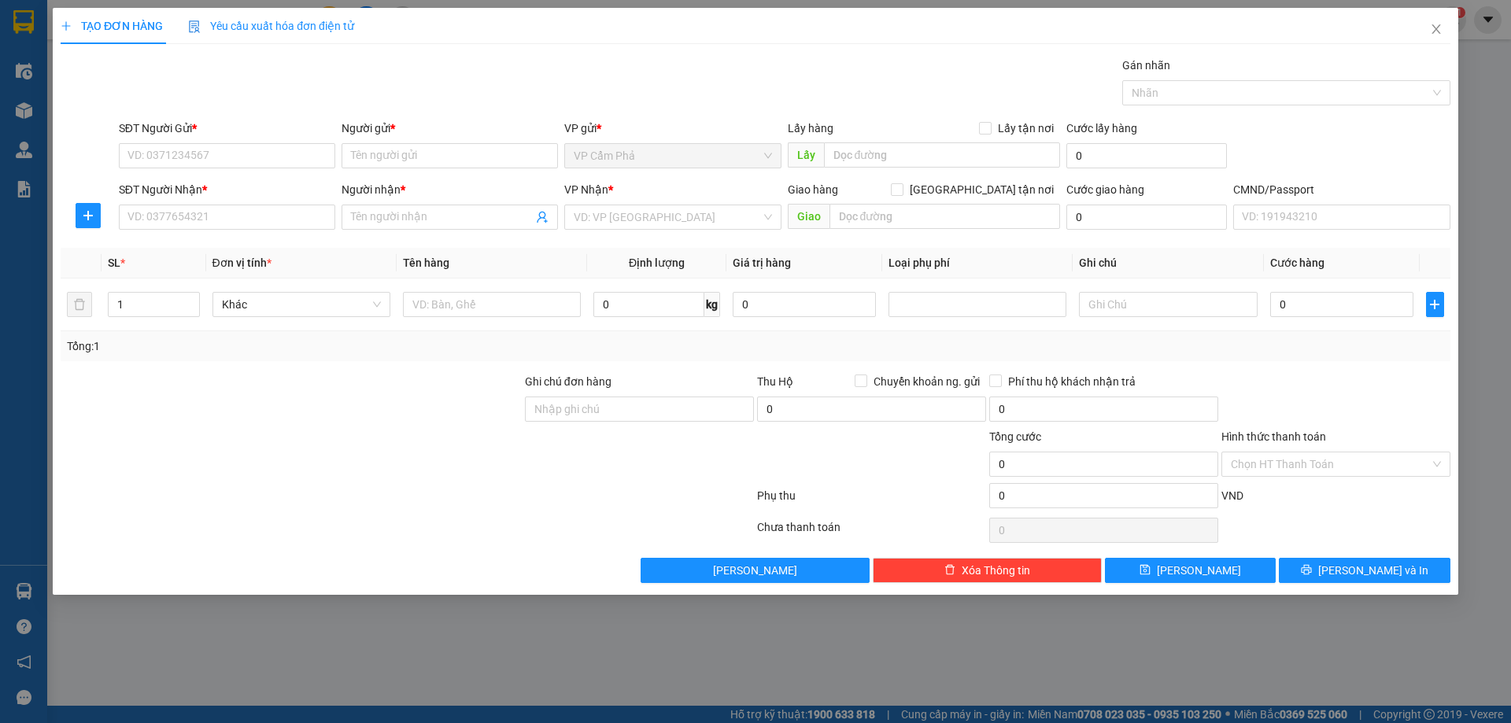  I want to click on span: Đơn vị tính, so click(242, 263).